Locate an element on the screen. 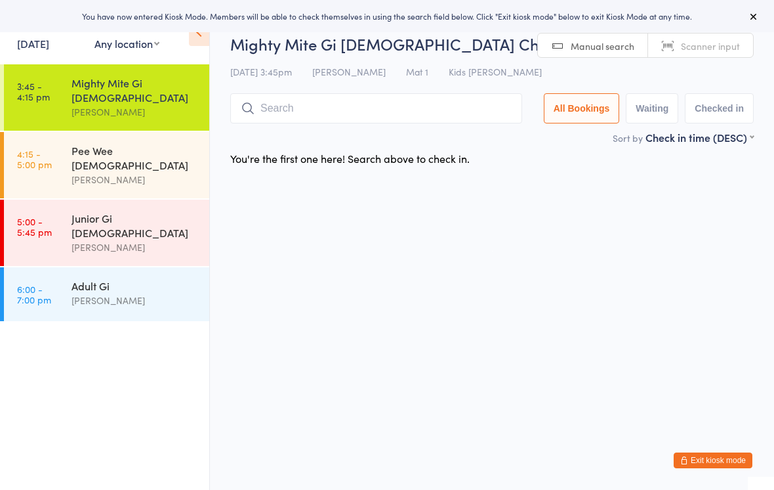 Image resolution: width=774 pixels, height=490 pixels. button: Checked in is located at coordinates (719, 108).